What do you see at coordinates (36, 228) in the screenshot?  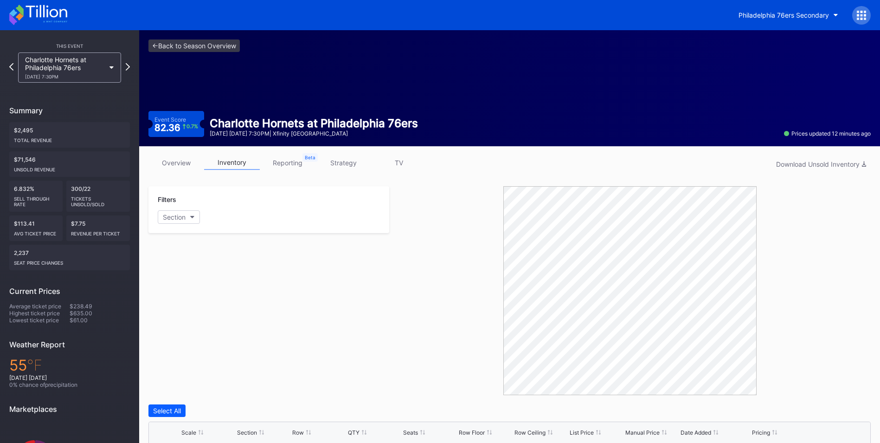 I see `div: $113.41` at bounding box center [36, 228].